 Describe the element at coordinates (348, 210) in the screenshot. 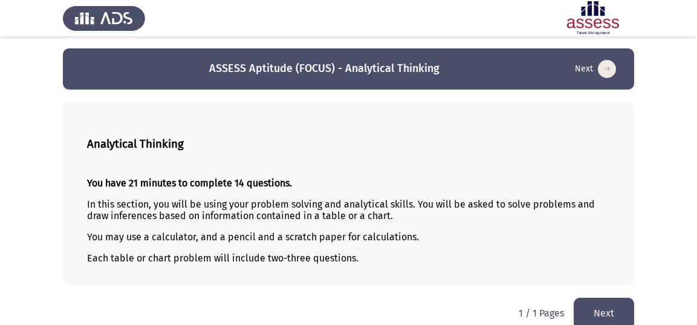

I see `p: In this section, you will be using your problem solving and analytical skills. You will be asked ...` at that location.